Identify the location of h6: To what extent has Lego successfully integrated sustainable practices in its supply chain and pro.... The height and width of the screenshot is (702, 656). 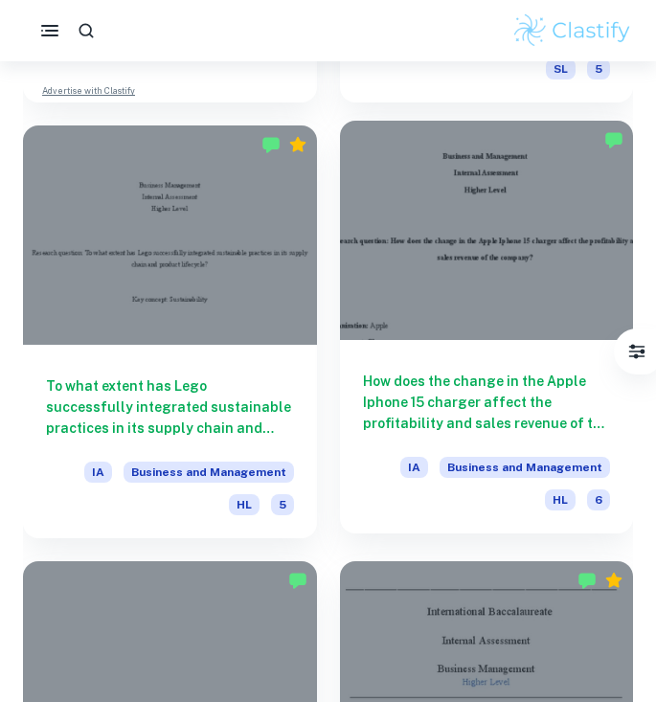
(169, 407).